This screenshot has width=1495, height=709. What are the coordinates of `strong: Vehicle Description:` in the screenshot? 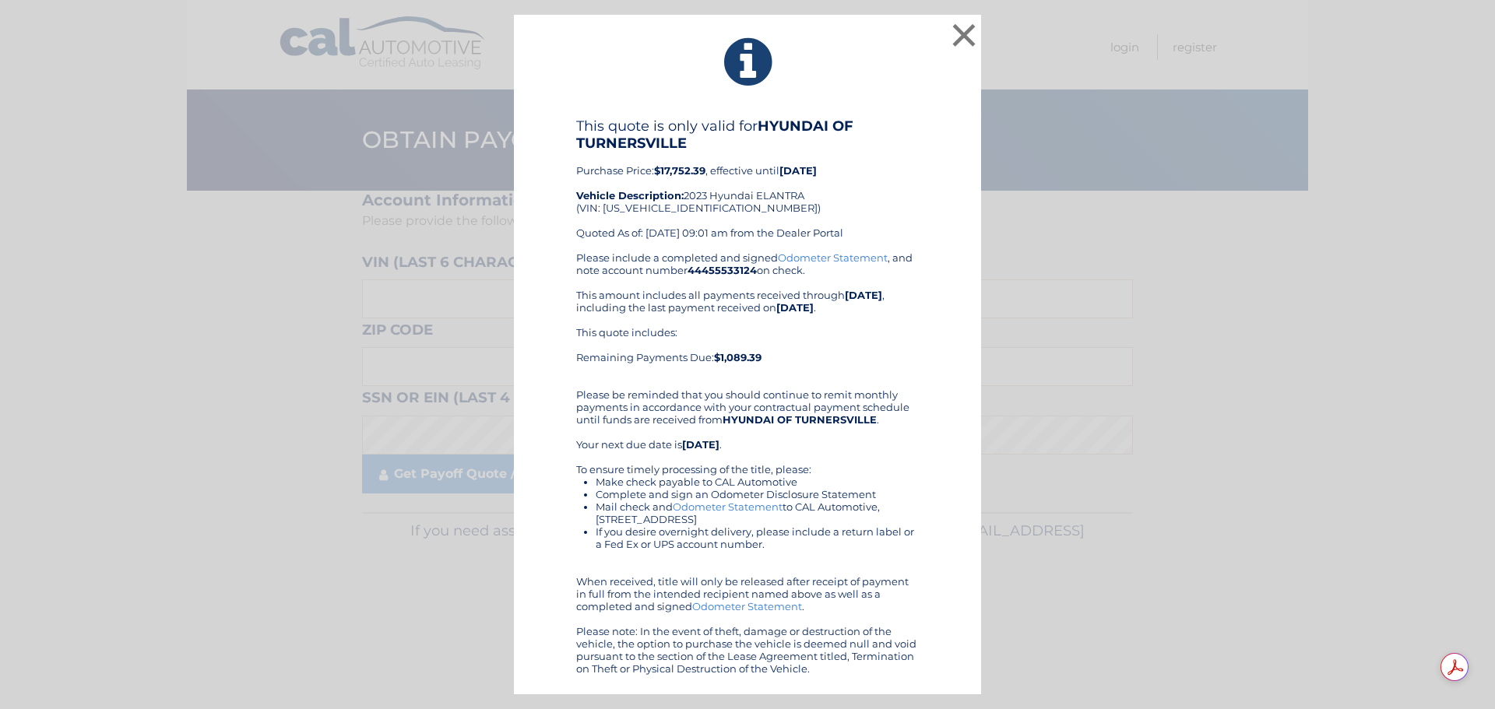 It's located at (630, 195).